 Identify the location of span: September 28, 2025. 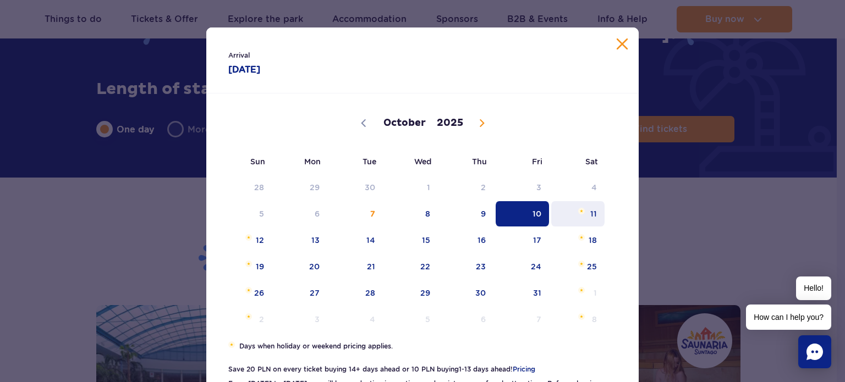
(245, 188).